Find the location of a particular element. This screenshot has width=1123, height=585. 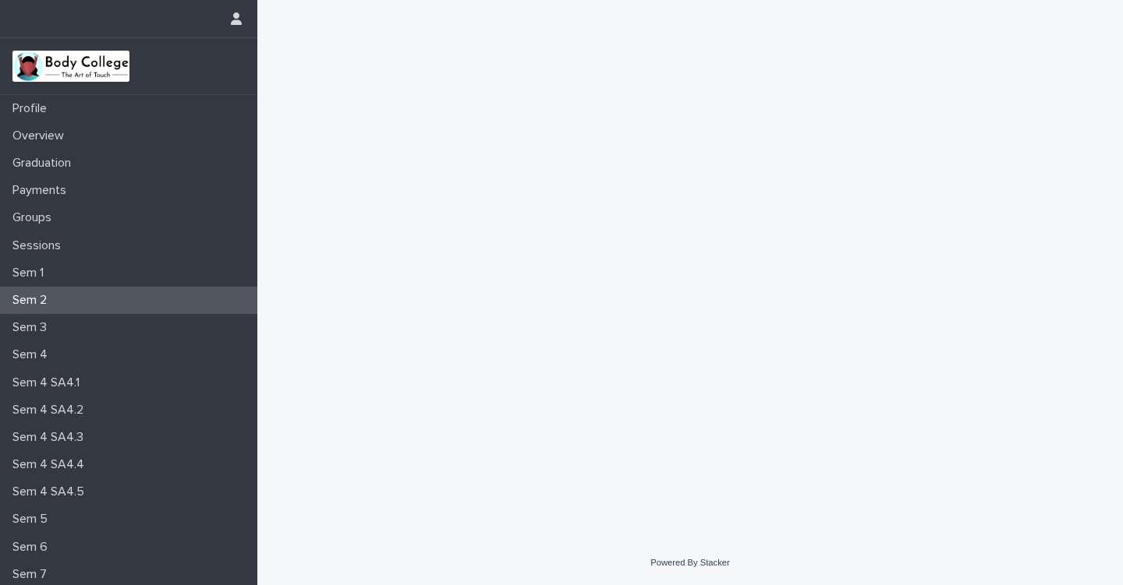

p: Sem 4 SA4.3 is located at coordinates (51, 437).